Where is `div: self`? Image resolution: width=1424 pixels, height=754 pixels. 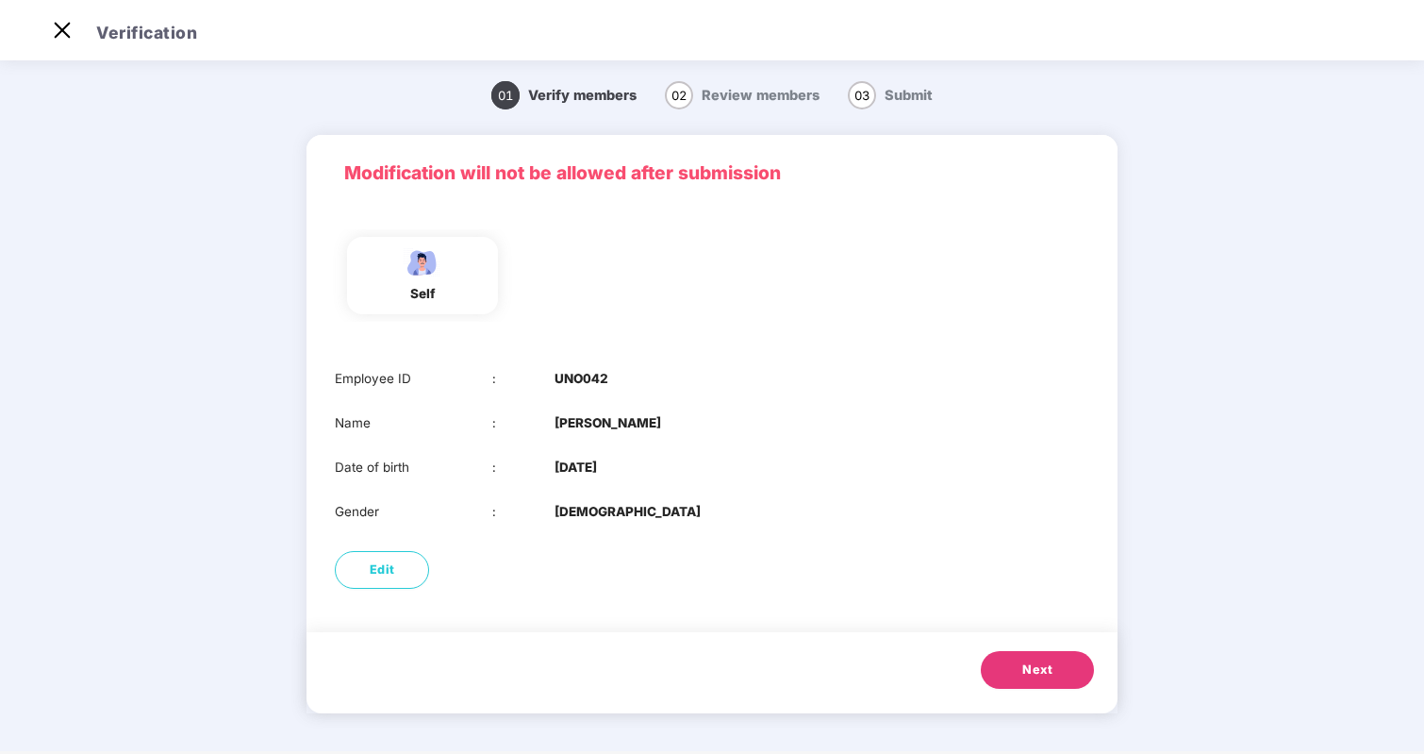 div: self is located at coordinates (423, 293).